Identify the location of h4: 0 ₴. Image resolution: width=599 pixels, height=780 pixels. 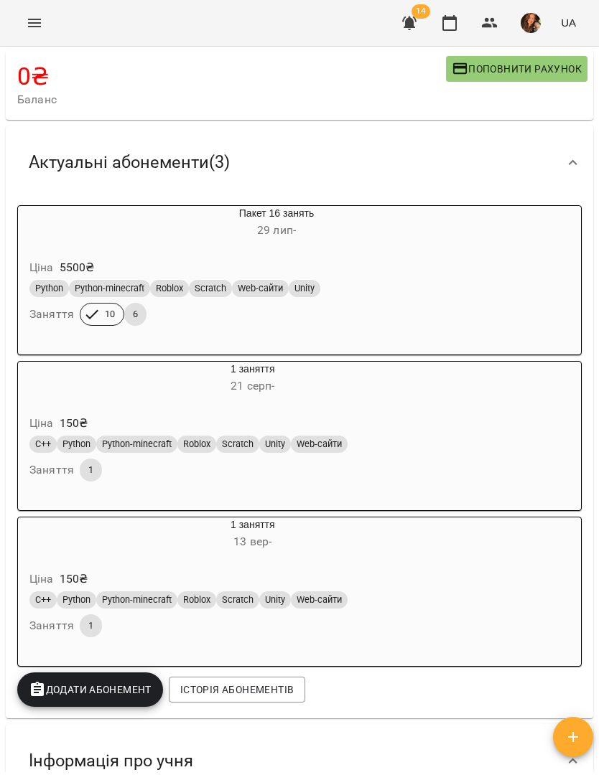
(231, 76).